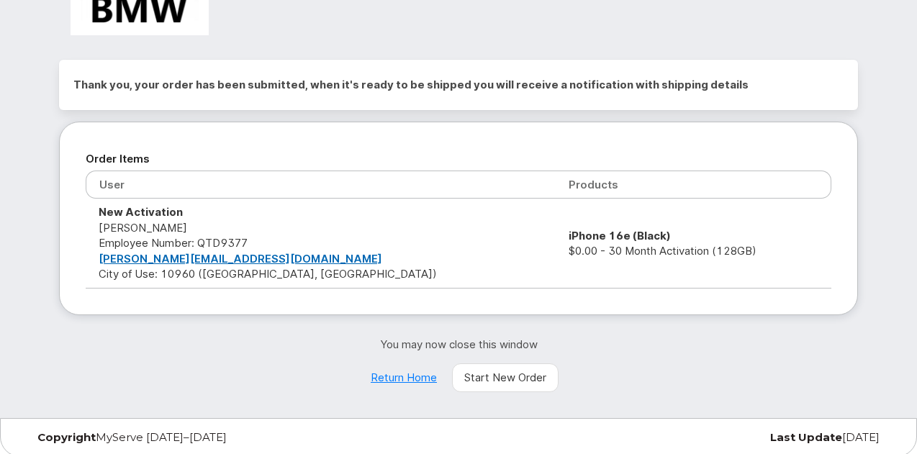 This screenshot has height=454, width=917. Describe the element at coordinates (140, 212) in the screenshot. I see `strong: New Activation` at that location.